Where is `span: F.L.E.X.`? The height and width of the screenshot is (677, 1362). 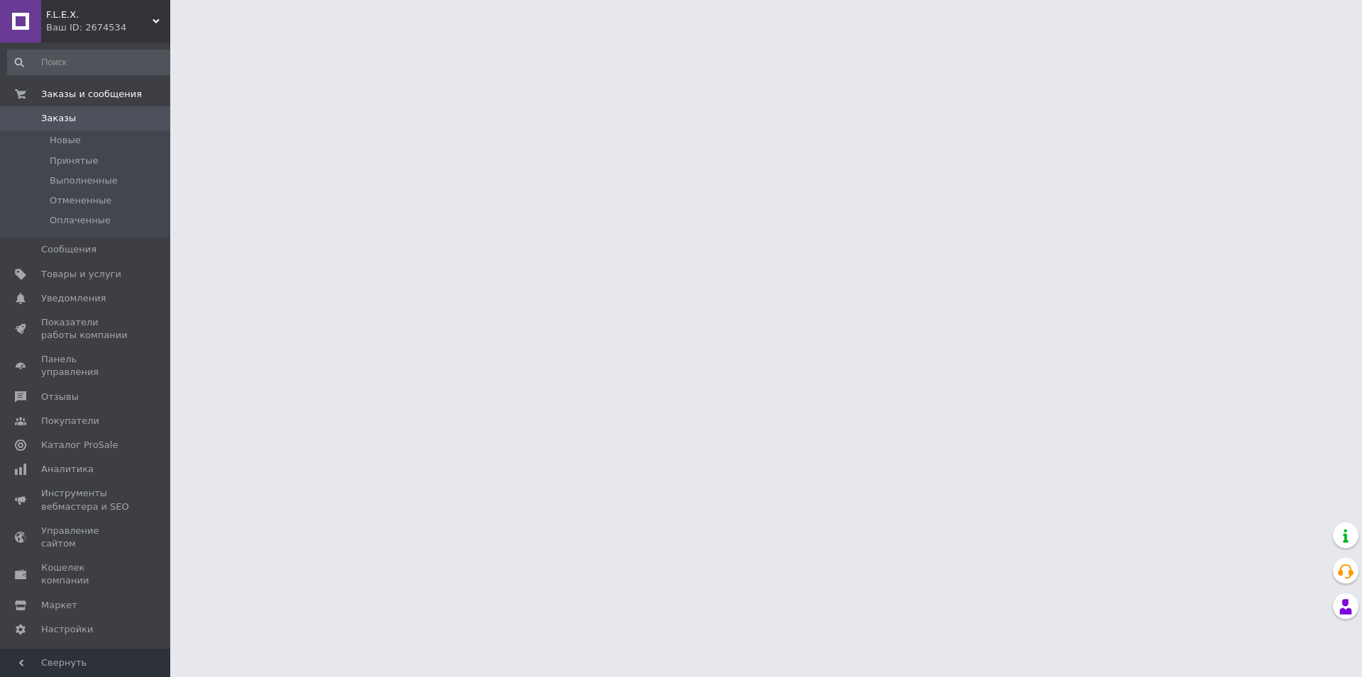
span: F.L.E.X. is located at coordinates (99, 15).